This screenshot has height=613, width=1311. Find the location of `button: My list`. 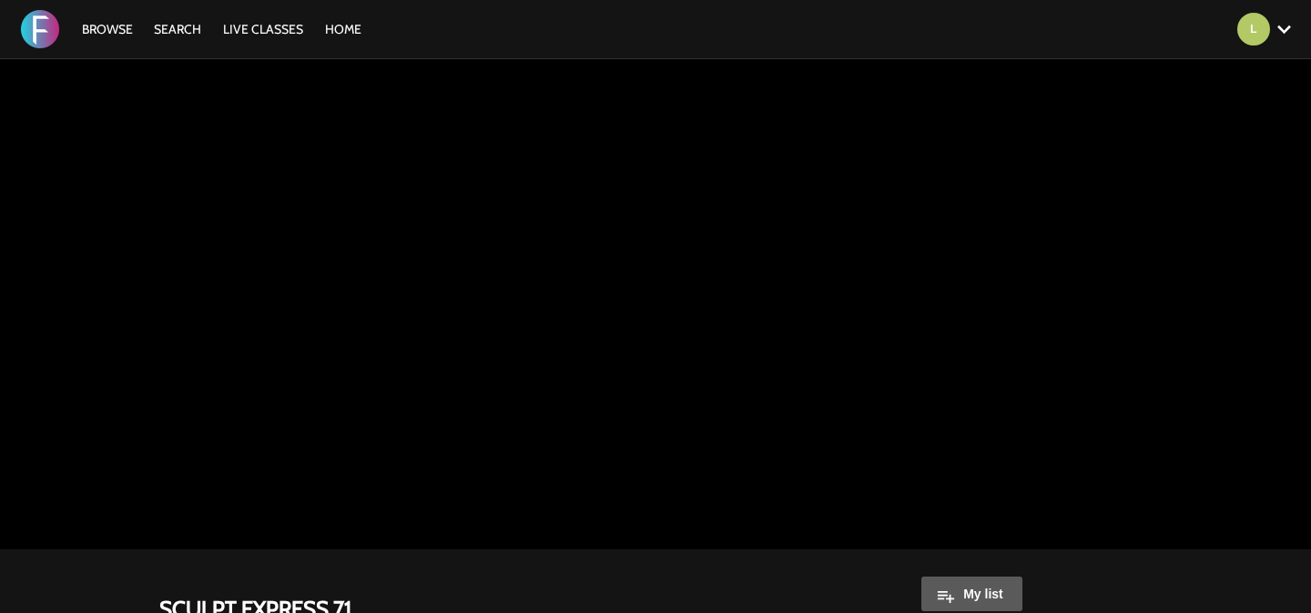

button: My list is located at coordinates (972, 594).